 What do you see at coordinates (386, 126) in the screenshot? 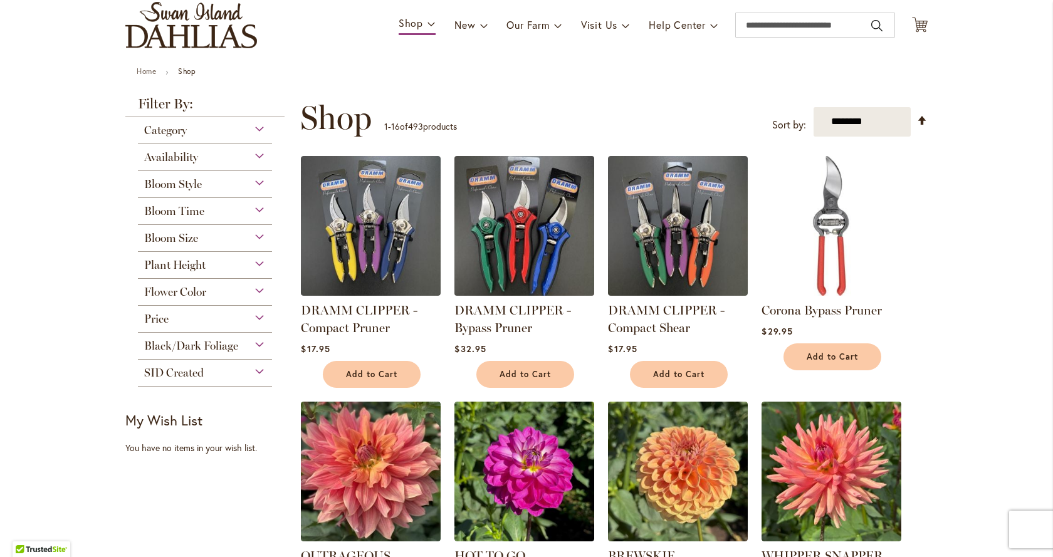
I see `span: 1` at bounding box center [386, 126].